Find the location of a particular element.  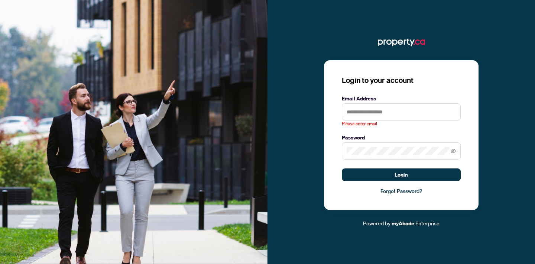

span: Login is located at coordinates (401, 174).